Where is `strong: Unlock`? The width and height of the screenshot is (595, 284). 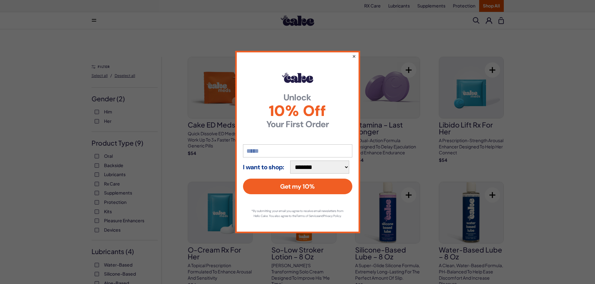 strong: Unlock is located at coordinates (297, 98).